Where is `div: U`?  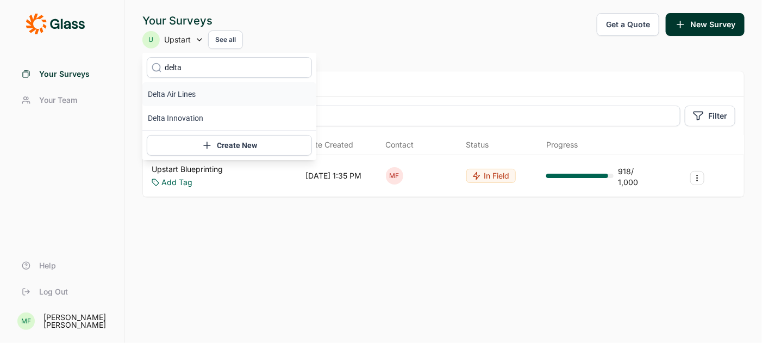 div: U is located at coordinates (151, 40).